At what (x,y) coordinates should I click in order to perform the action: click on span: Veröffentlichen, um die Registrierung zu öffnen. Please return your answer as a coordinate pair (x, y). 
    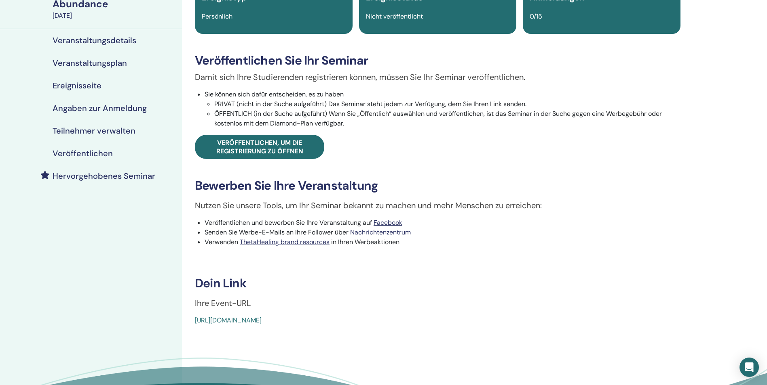
    Looking at the image, I should click on (259, 147).